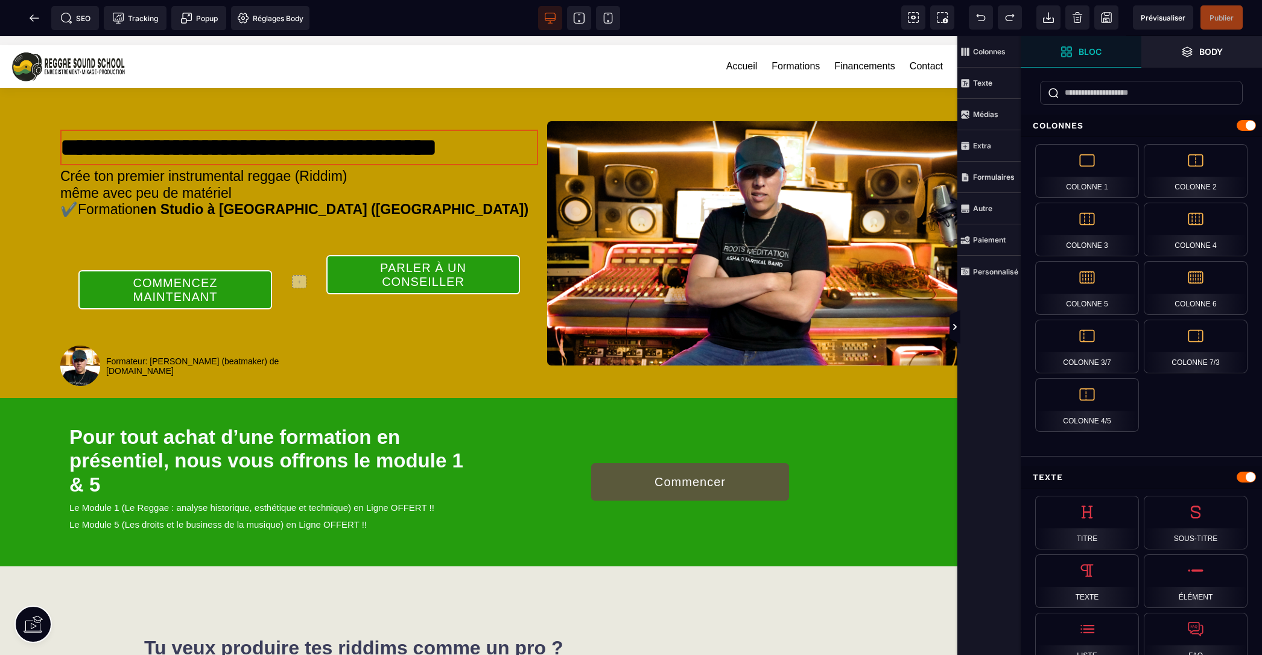 Image resolution: width=1262 pixels, height=655 pixels. Describe the element at coordinates (579, 18) in the screenshot. I see `span: Voir tablette` at that location.